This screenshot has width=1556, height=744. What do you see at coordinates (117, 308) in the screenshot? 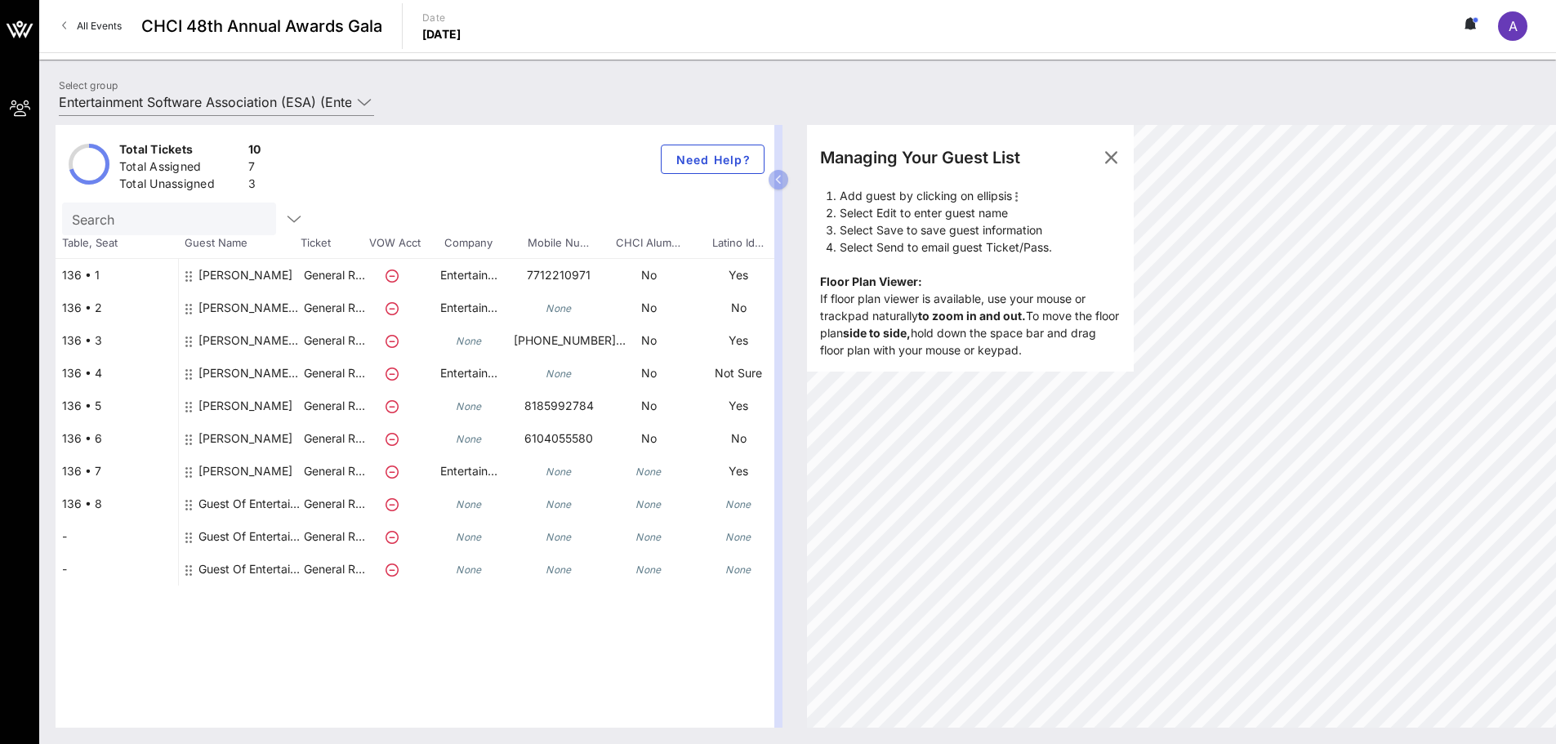
I see `div: 136 • 2` at bounding box center [117, 308].